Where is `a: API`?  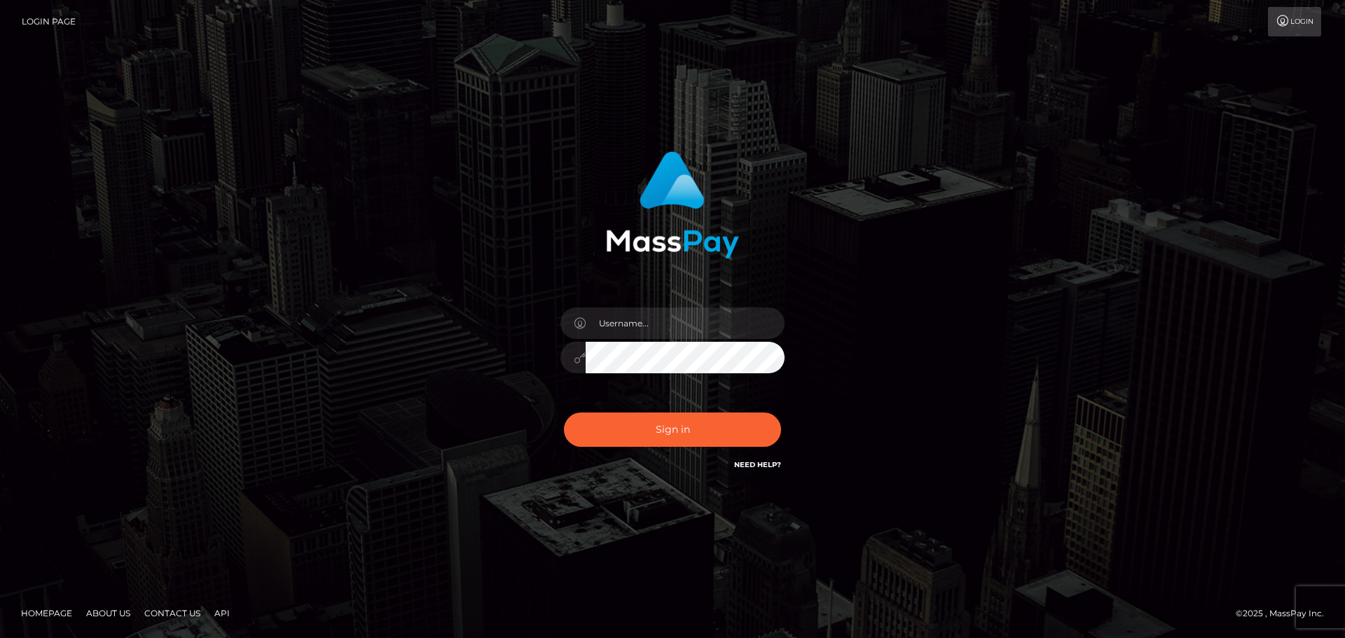 a: API is located at coordinates (222, 613).